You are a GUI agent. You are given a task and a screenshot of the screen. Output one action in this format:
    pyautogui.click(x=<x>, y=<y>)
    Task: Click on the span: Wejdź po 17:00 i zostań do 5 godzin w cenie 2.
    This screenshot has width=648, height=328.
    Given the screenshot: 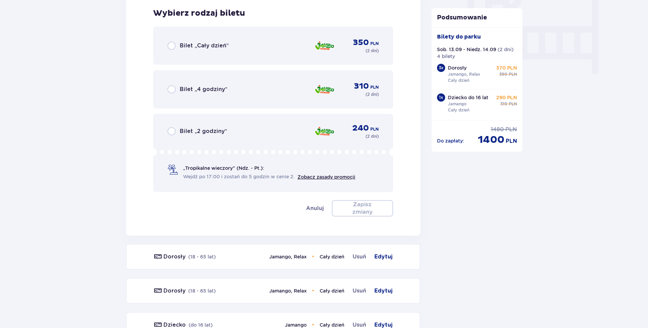 What is the action you would take?
    pyautogui.click(x=239, y=176)
    